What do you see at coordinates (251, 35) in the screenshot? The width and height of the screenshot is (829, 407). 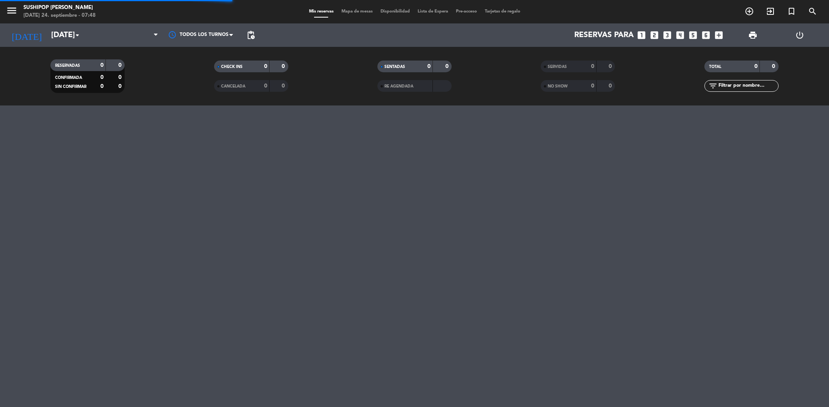 I see `span: pending_actions` at bounding box center [251, 35].